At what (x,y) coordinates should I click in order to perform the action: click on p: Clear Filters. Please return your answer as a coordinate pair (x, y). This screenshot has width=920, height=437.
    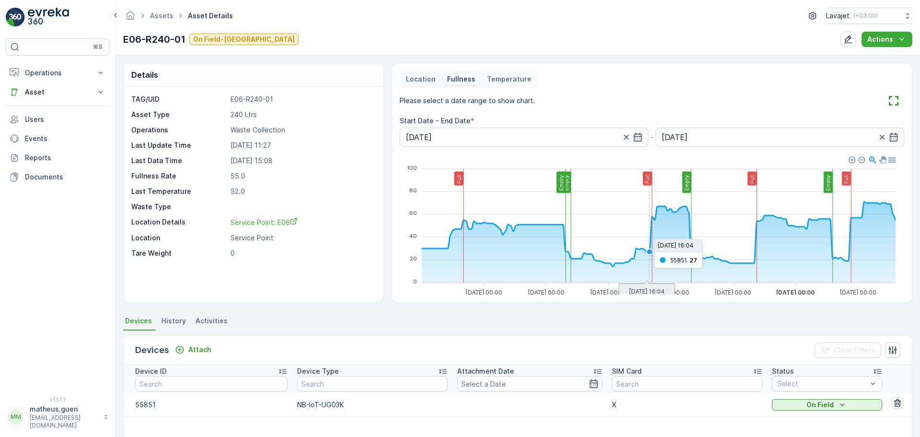
    Looking at the image, I should click on (855, 350).